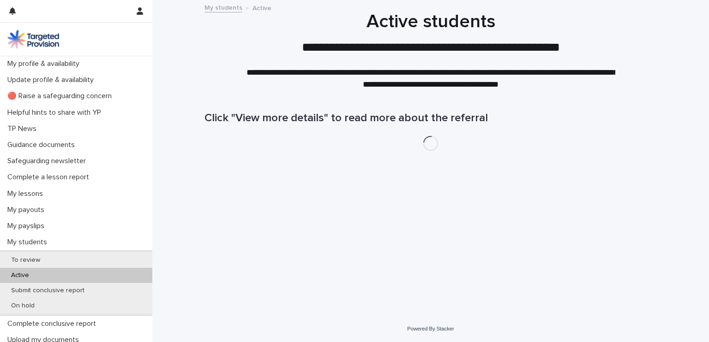 This screenshot has width=709, height=342. I want to click on p: To review, so click(25, 260).